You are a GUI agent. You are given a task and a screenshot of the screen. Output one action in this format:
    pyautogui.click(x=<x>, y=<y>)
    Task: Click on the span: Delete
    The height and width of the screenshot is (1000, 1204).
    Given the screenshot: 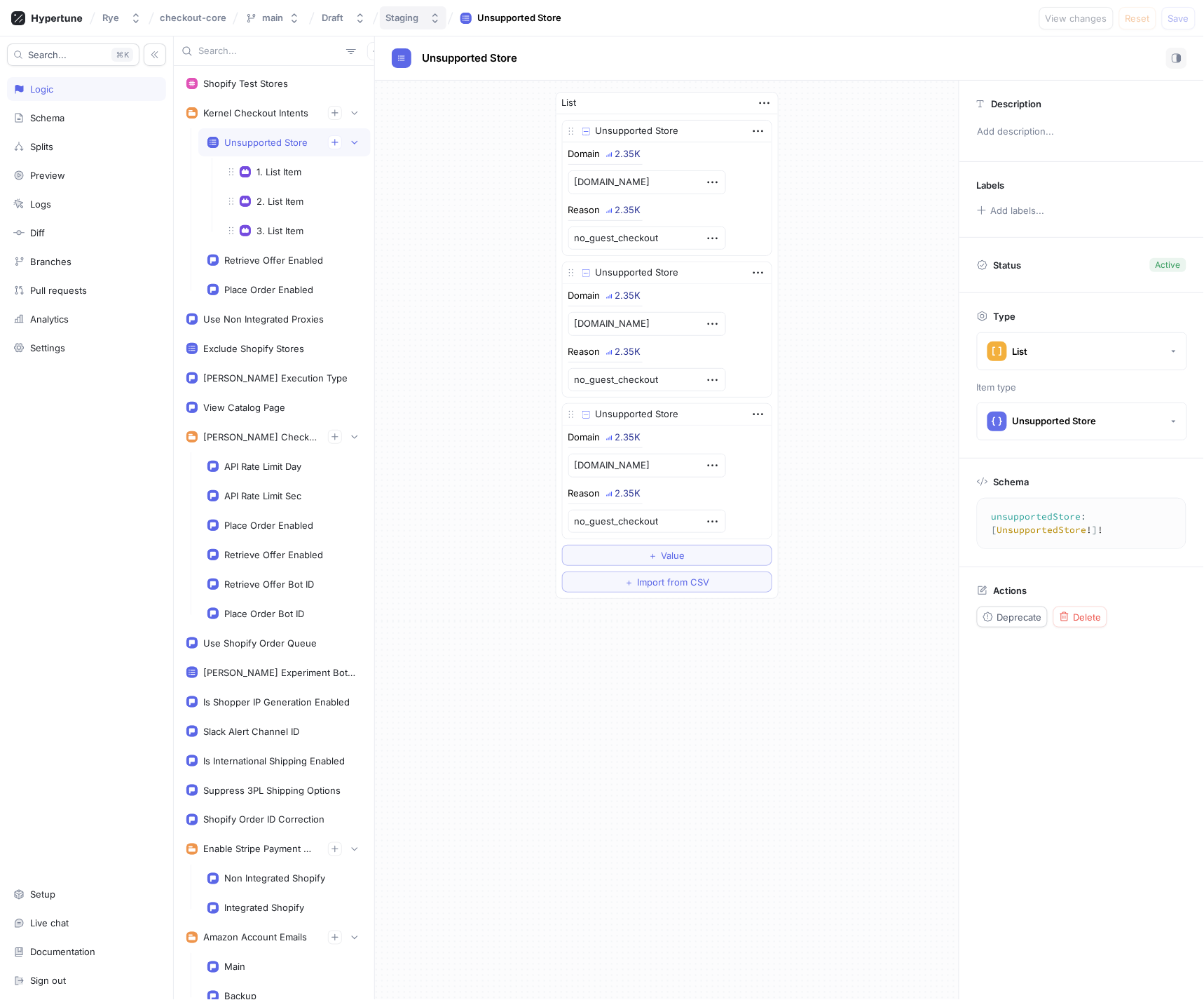 What is the action you would take?
    pyautogui.click(x=1088, y=617)
    